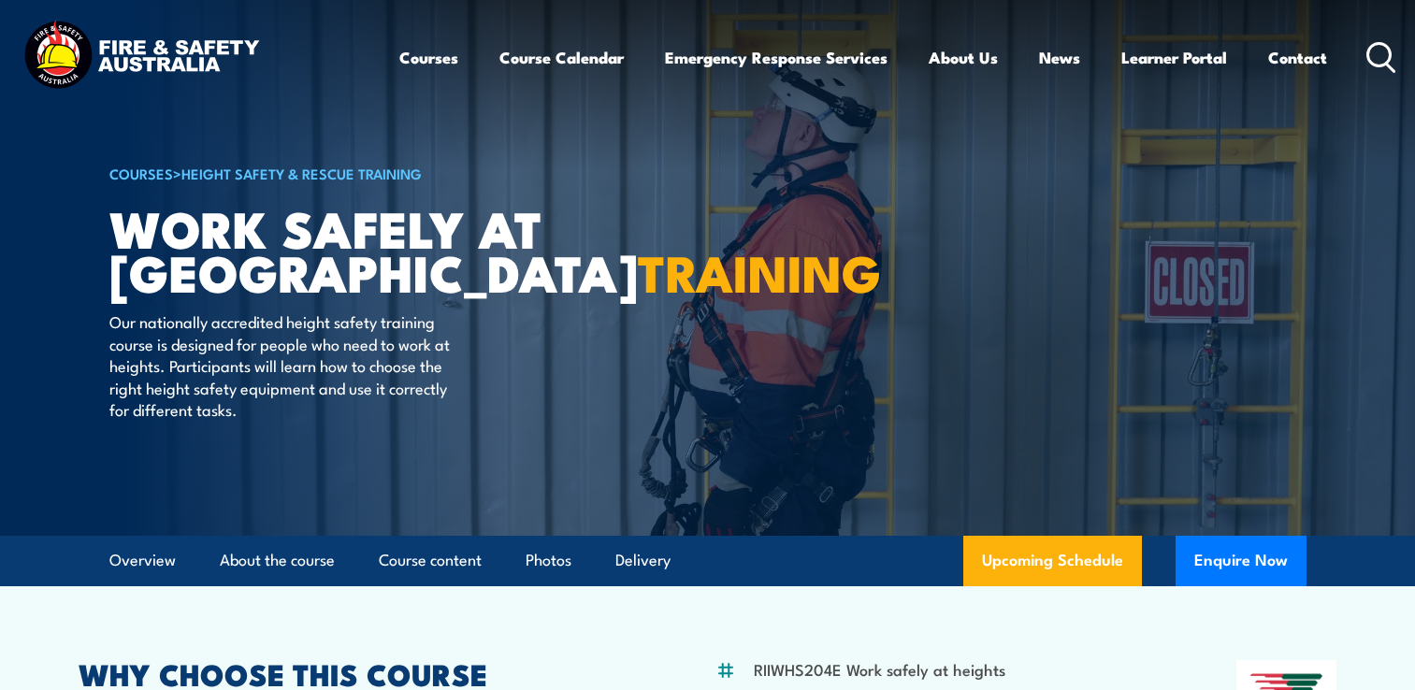  I want to click on a: Courses, so click(428, 57).